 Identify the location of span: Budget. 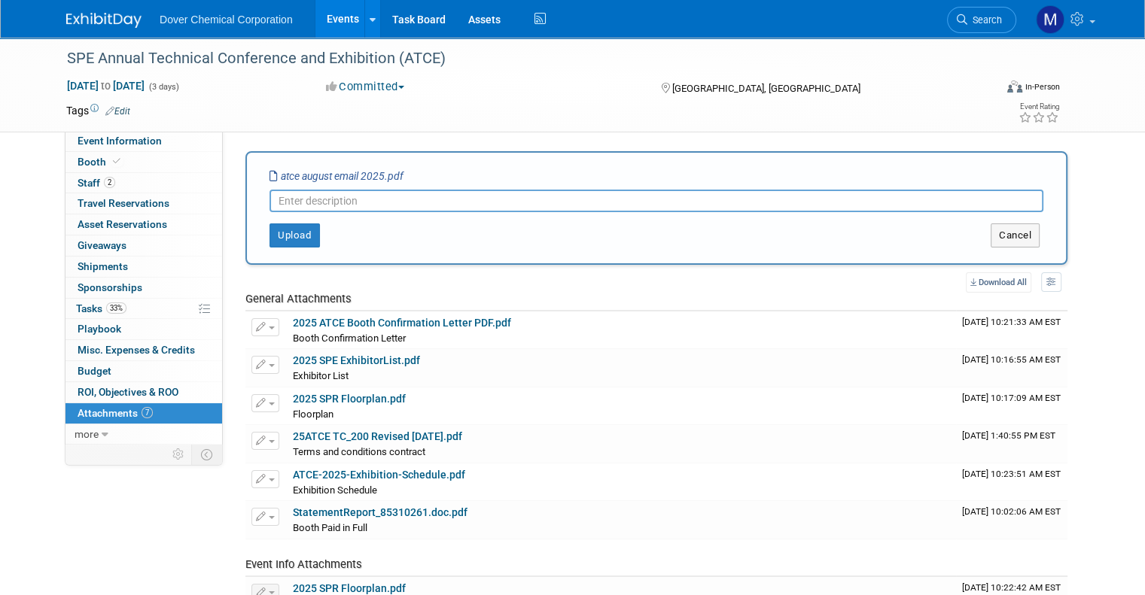
(94, 371).